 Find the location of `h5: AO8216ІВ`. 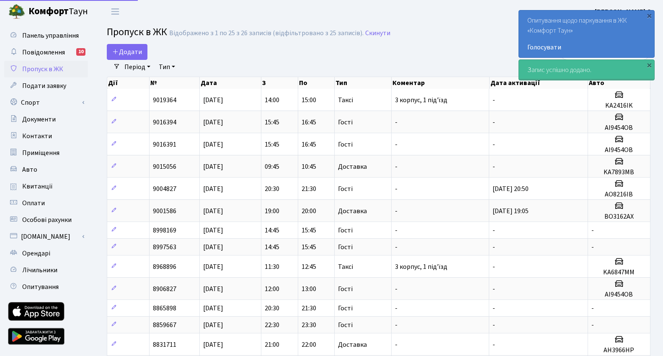

h5: AO8216ІВ is located at coordinates (619, 194).